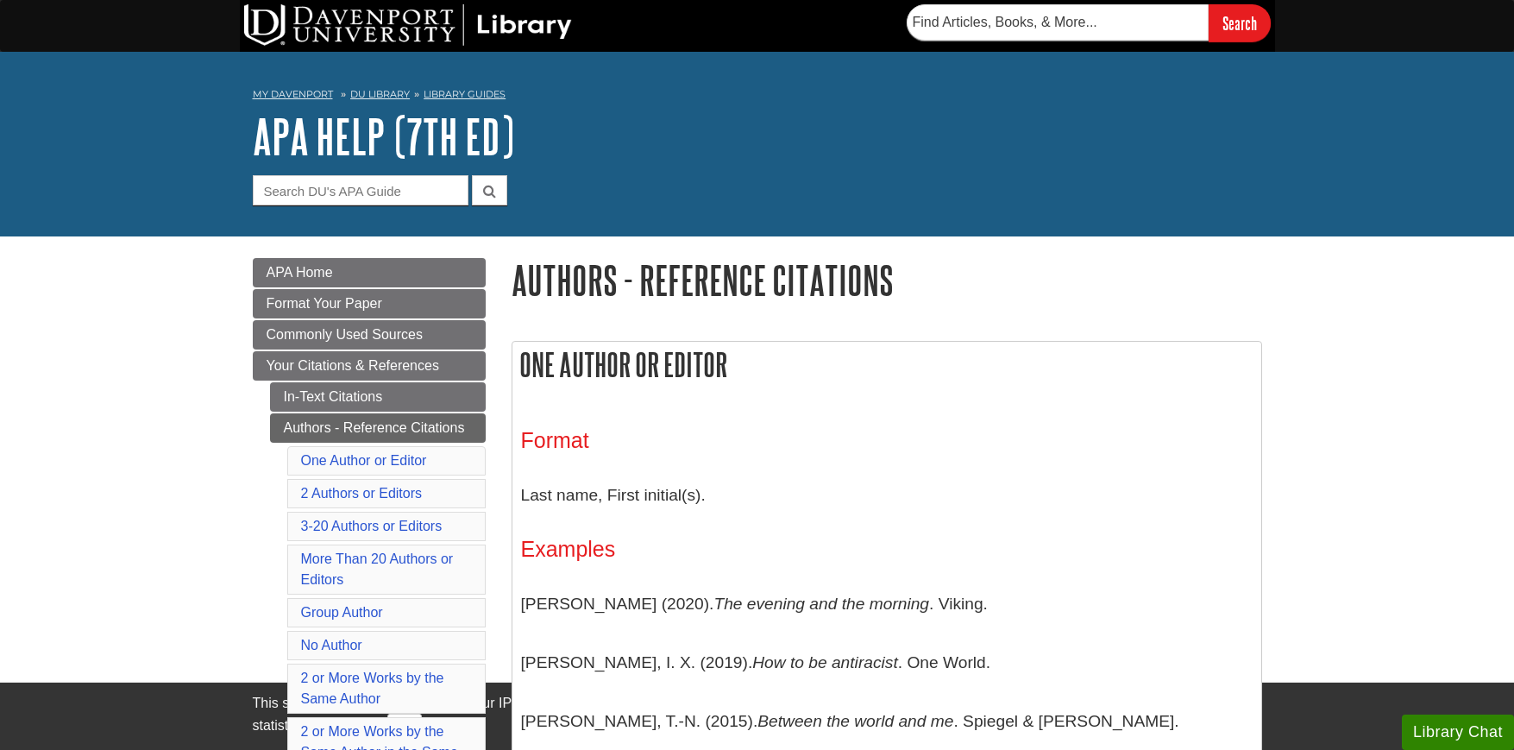 The width and height of the screenshot is (1514, 750). What do you see at coordinates (378, 428) in the screenshot?
I see `a: Authors - Reference Citations` at bounding box center [378, 428].